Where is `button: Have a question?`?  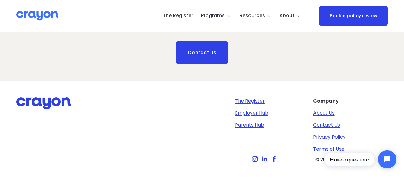 button: Have a question? is located at coordinates (29, 14).